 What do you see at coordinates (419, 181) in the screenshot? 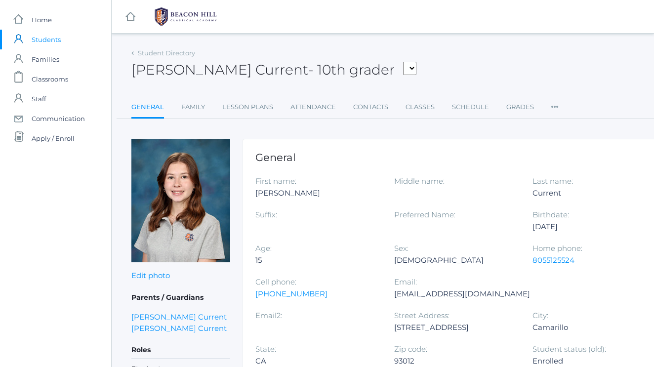
I see `label: Middle name:` at bounding box center [419, 181].